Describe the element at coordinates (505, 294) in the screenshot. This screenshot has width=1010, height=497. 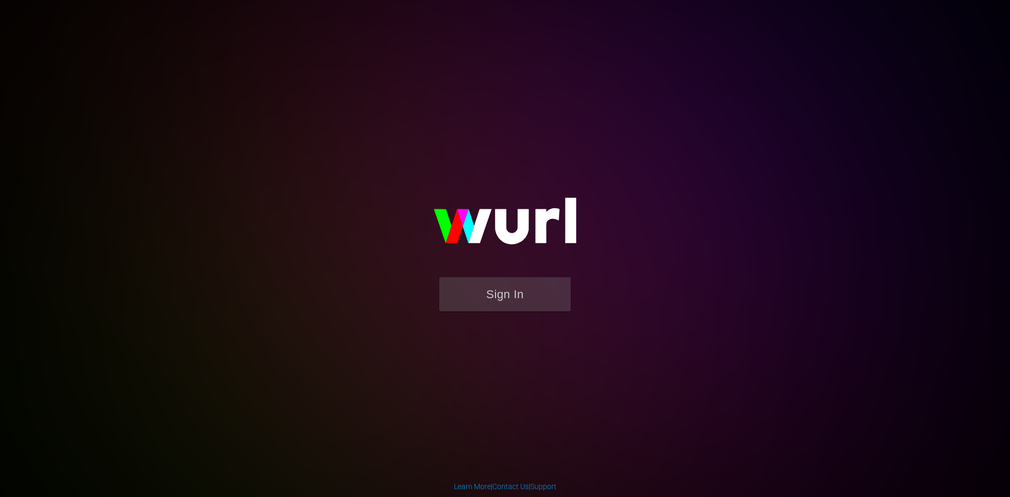
I see `button: Sign In` at that location.